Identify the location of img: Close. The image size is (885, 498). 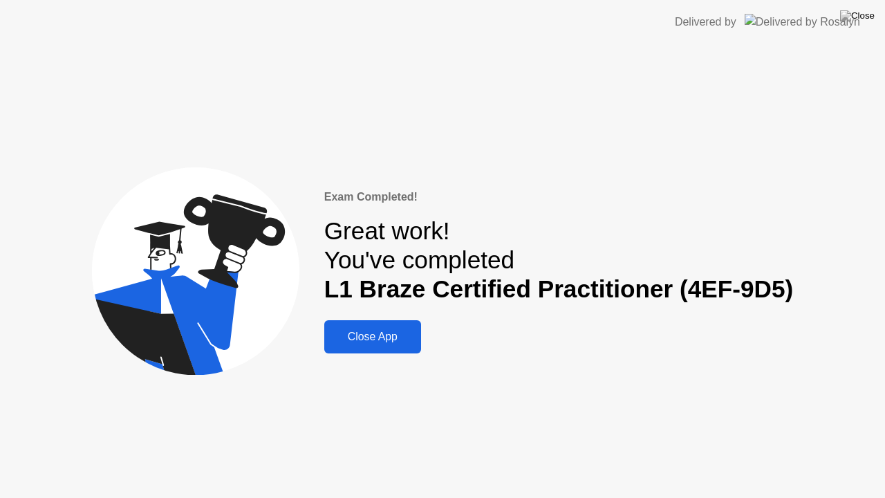
(857, 16).